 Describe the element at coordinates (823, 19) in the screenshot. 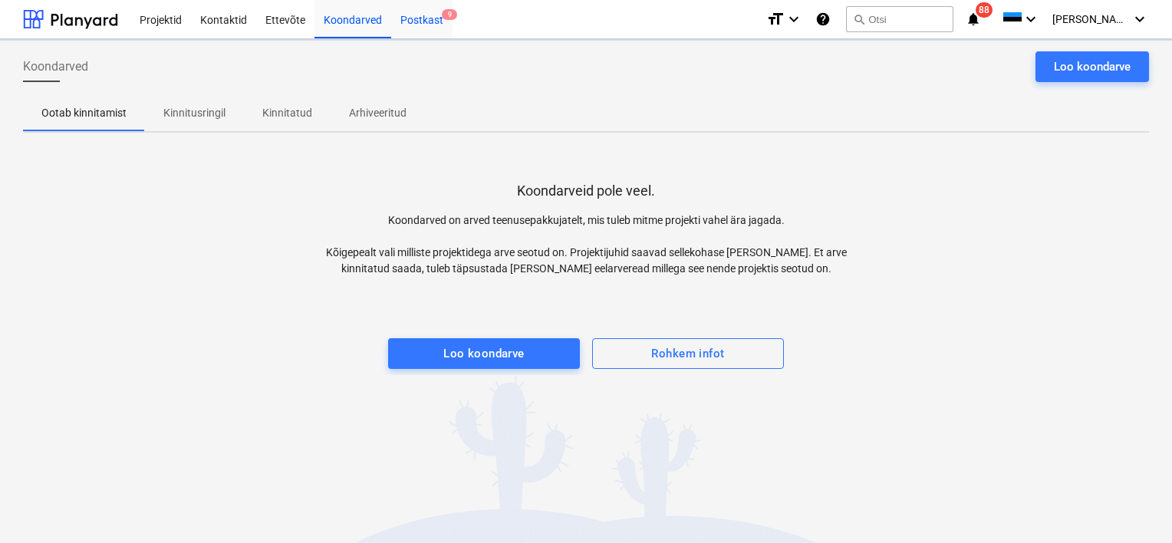

I see `i: Abikeskus` at that location.